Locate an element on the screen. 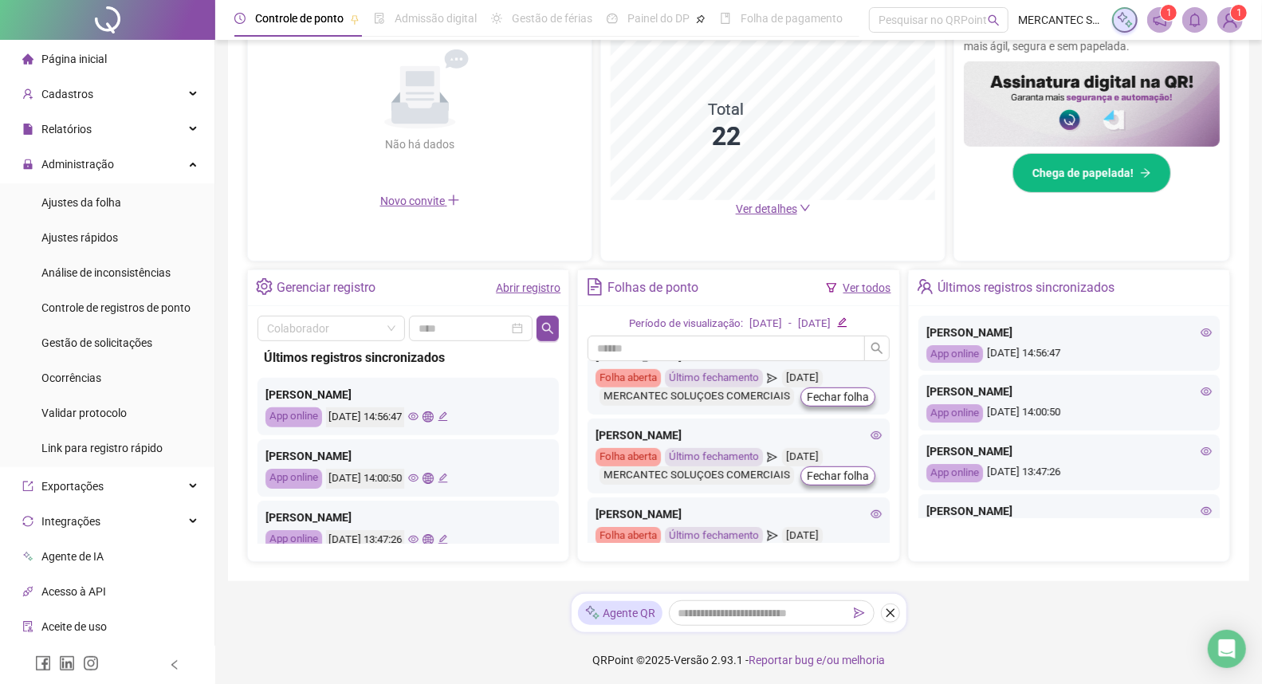  span: Aceite de uso is located at coordinates (74, 627).